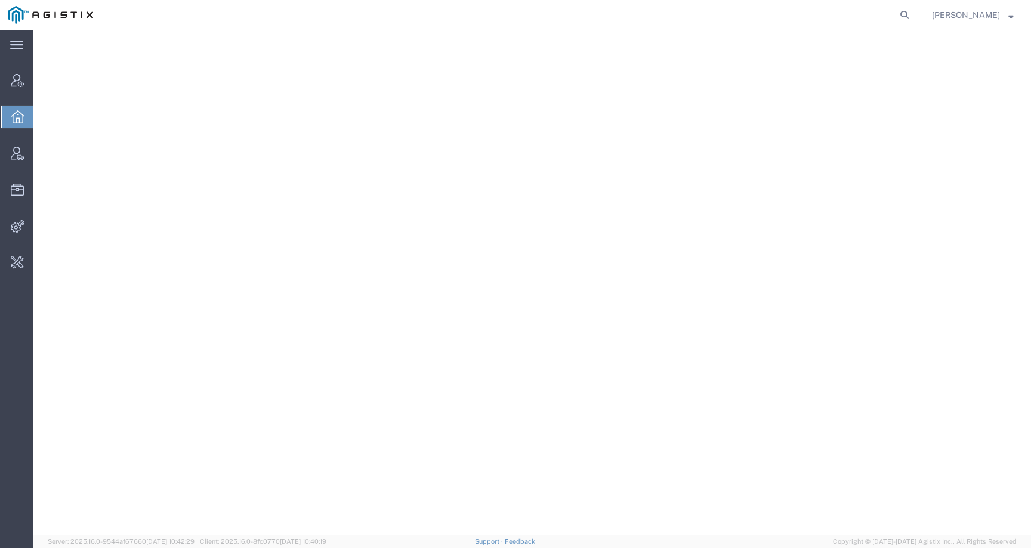 This screenshot has height=548, width=1031. Describe the element at coordinates (966, 15) in the screenshot. I see `span: Kate Petrenko` at that location.